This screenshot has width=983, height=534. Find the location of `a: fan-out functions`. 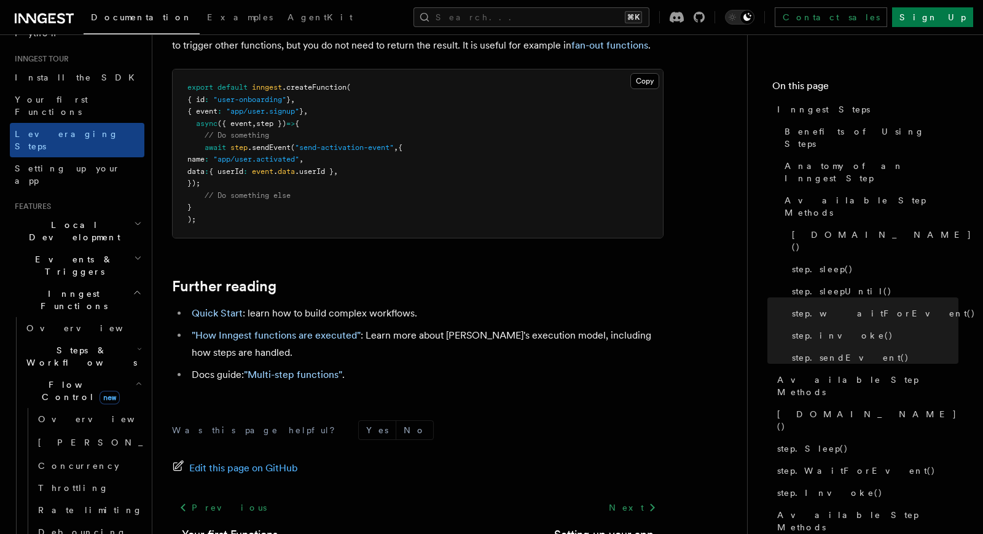

a: fan-out functions is located at coordinates (609, 45).